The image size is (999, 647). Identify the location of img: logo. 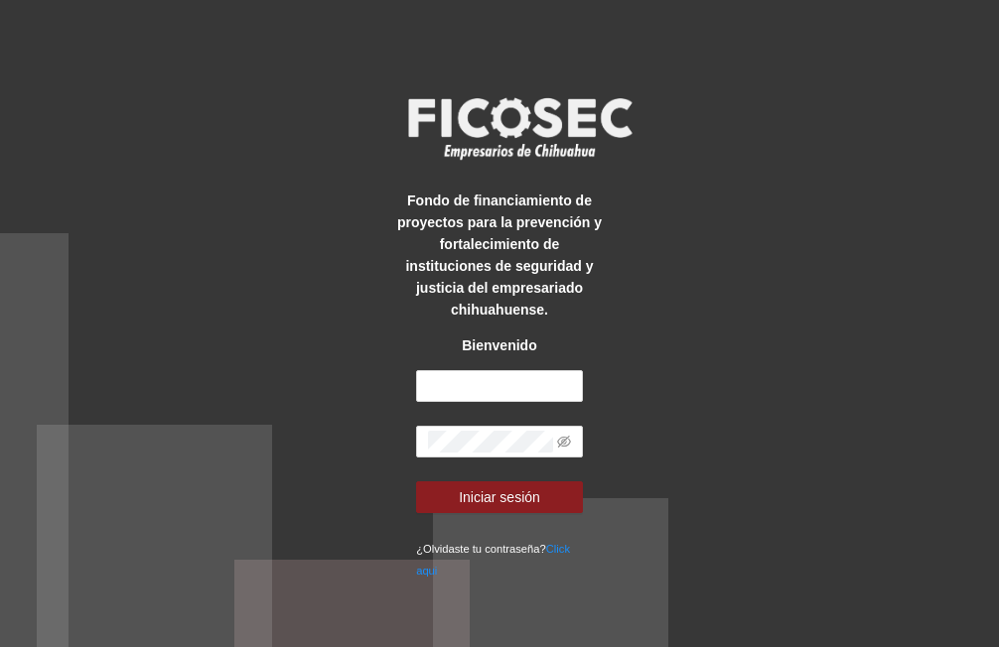
(519, 128).